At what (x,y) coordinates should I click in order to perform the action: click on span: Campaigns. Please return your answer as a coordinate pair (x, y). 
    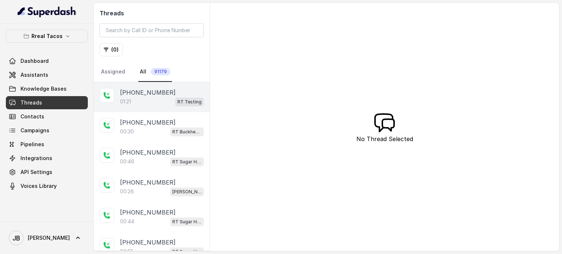
    Looking at the image, I should click on (35, 131).